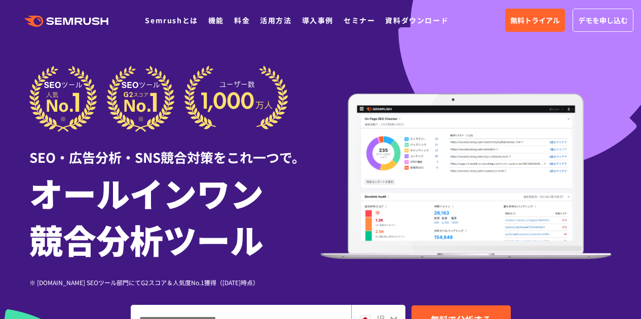 This screenshot has height=319, width=641. Describe the element at coordinates (603, 20) in the screenshot. I see `a: デモを申し込む` at that location.